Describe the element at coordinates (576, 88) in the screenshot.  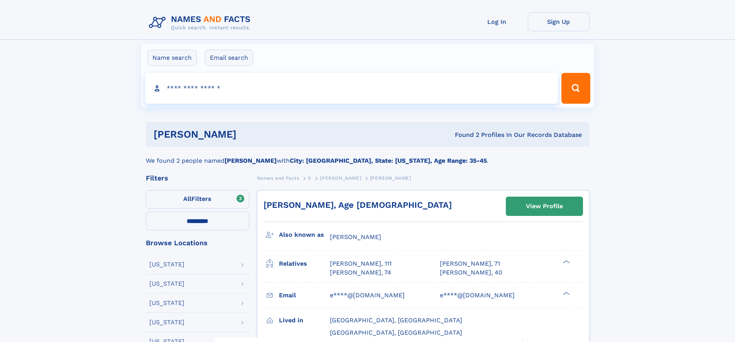
I see `button: Search Button` at that location.